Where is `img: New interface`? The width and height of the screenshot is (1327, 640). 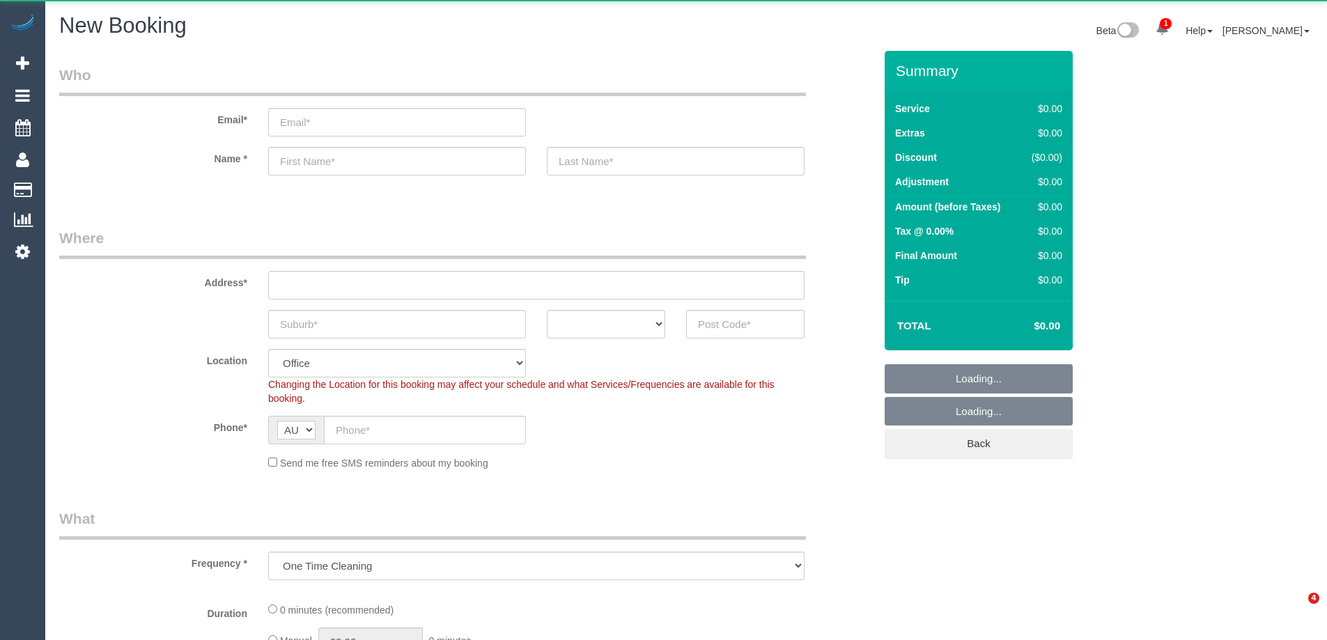
img: New interface is located at coordinates (1128, 31).